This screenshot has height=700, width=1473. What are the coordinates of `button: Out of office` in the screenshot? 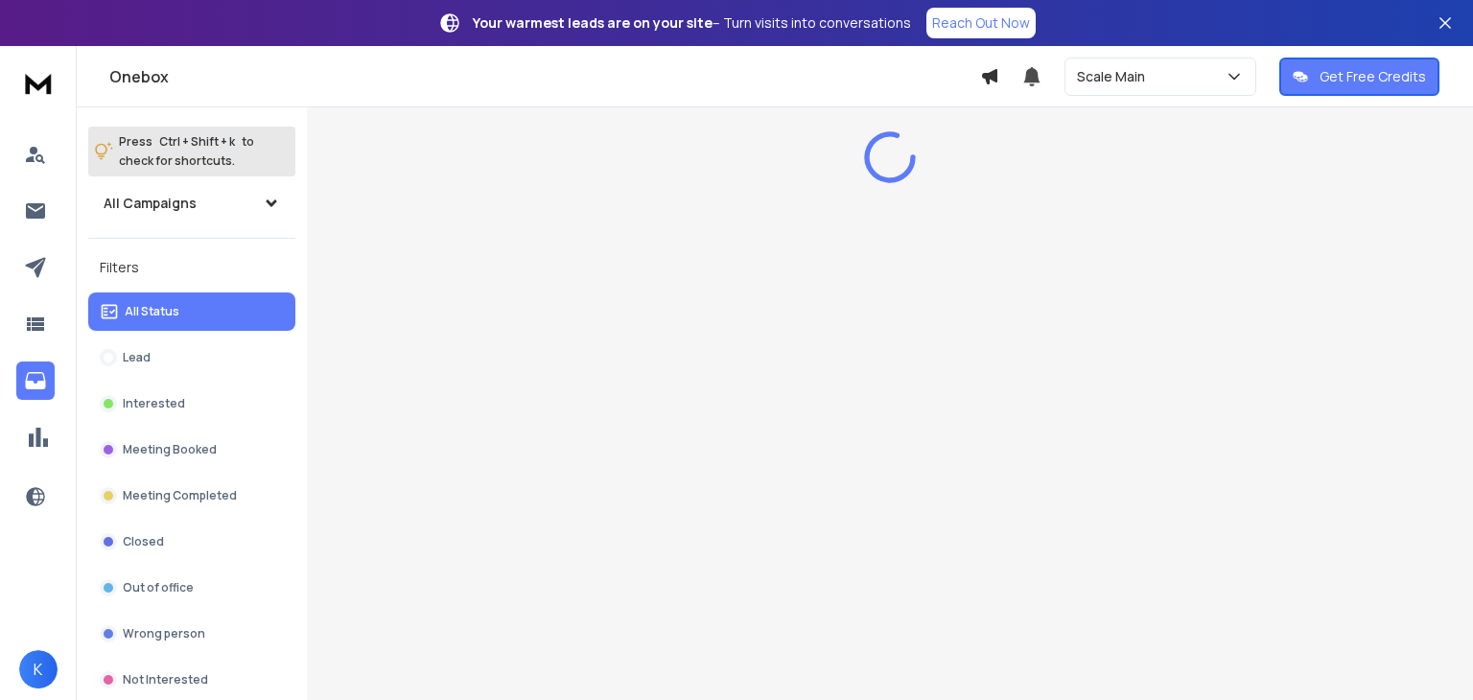 It's located at (192, 588).